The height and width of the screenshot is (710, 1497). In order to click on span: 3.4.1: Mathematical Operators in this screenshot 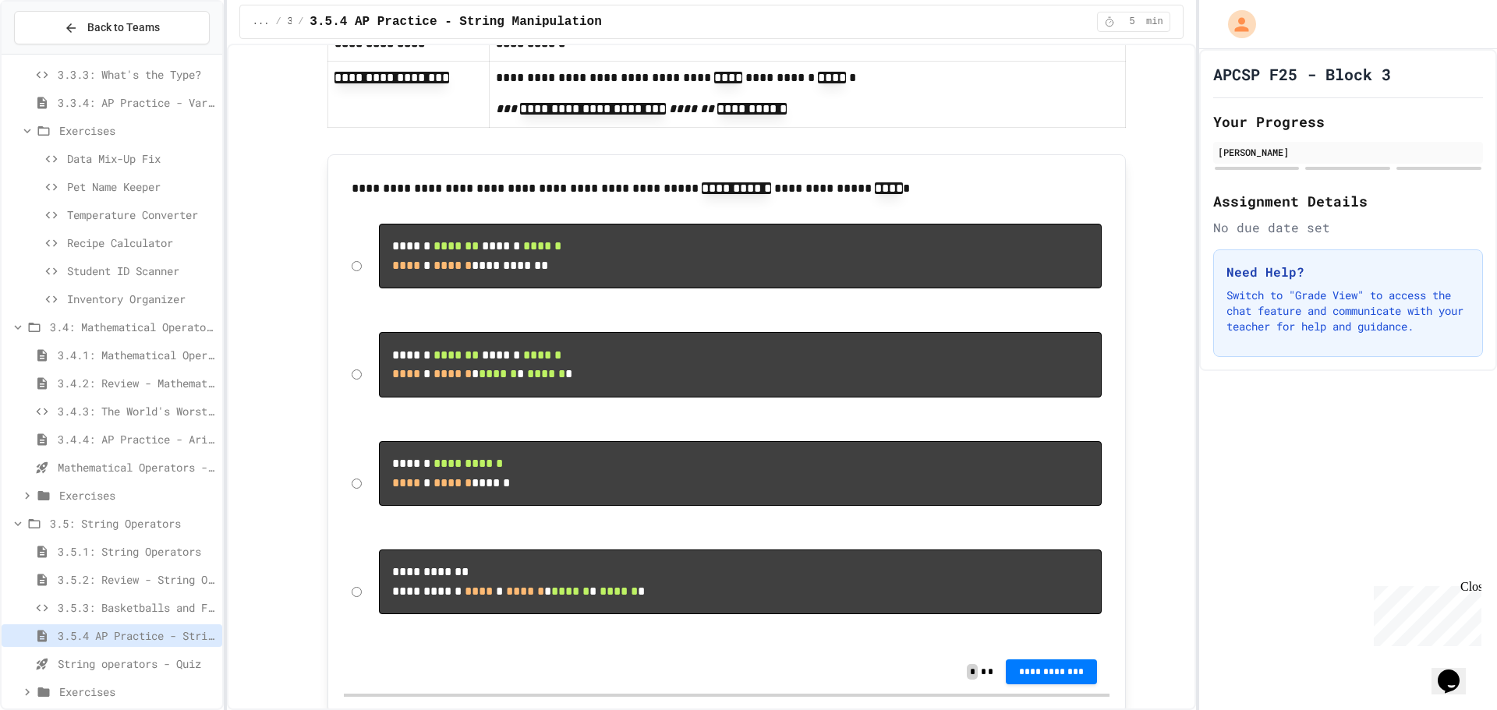, I will do `click(136, 355)`.